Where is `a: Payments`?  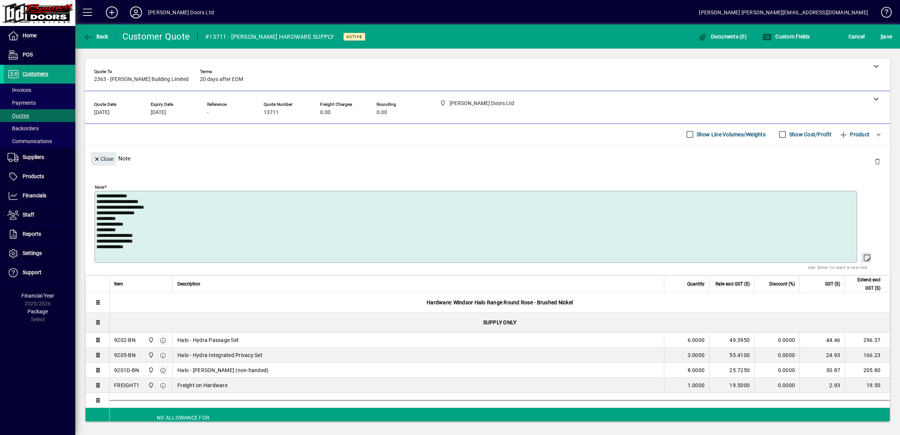 a: Payments is located at coordinates (40, 103).